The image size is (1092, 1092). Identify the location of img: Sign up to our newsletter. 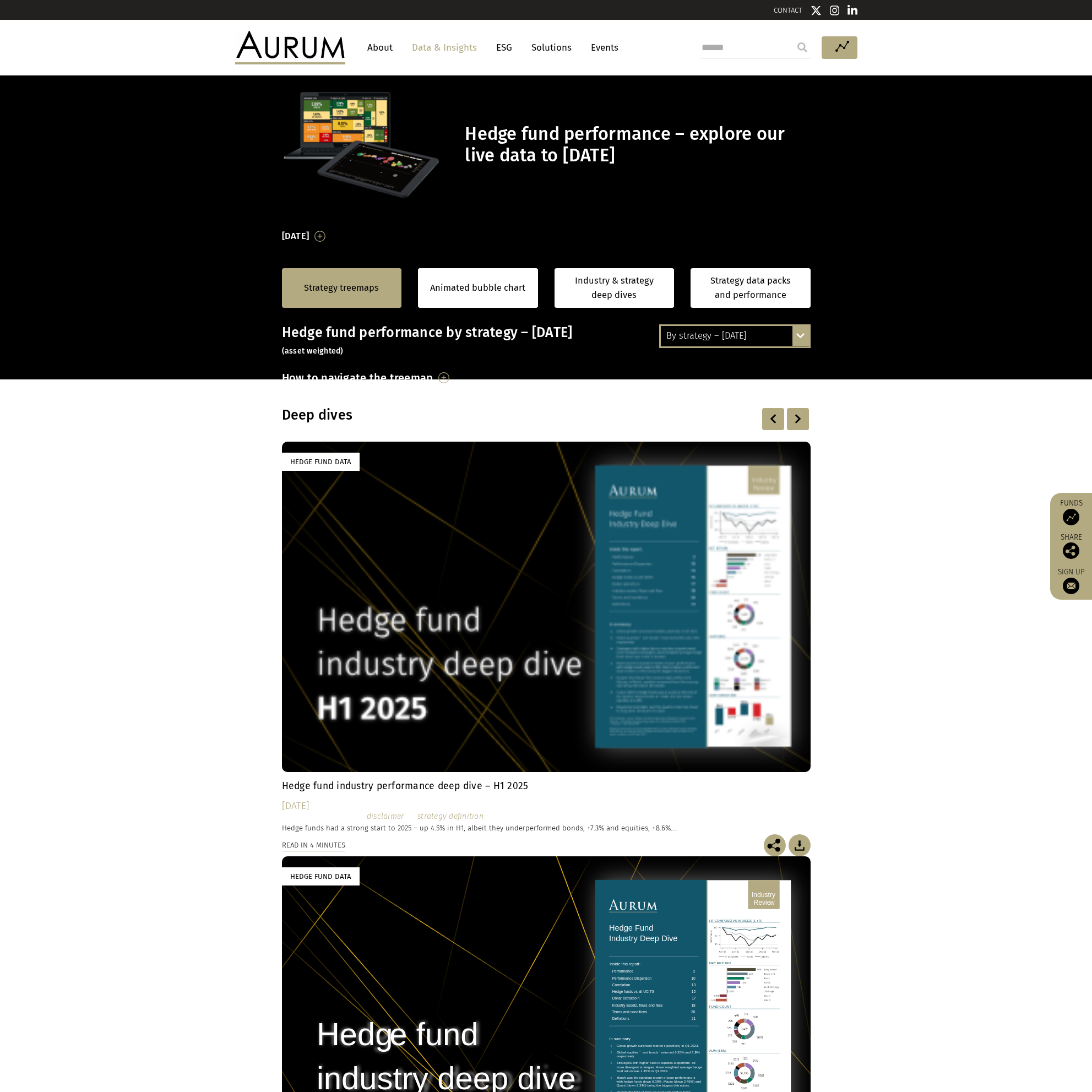
(1071, 586).